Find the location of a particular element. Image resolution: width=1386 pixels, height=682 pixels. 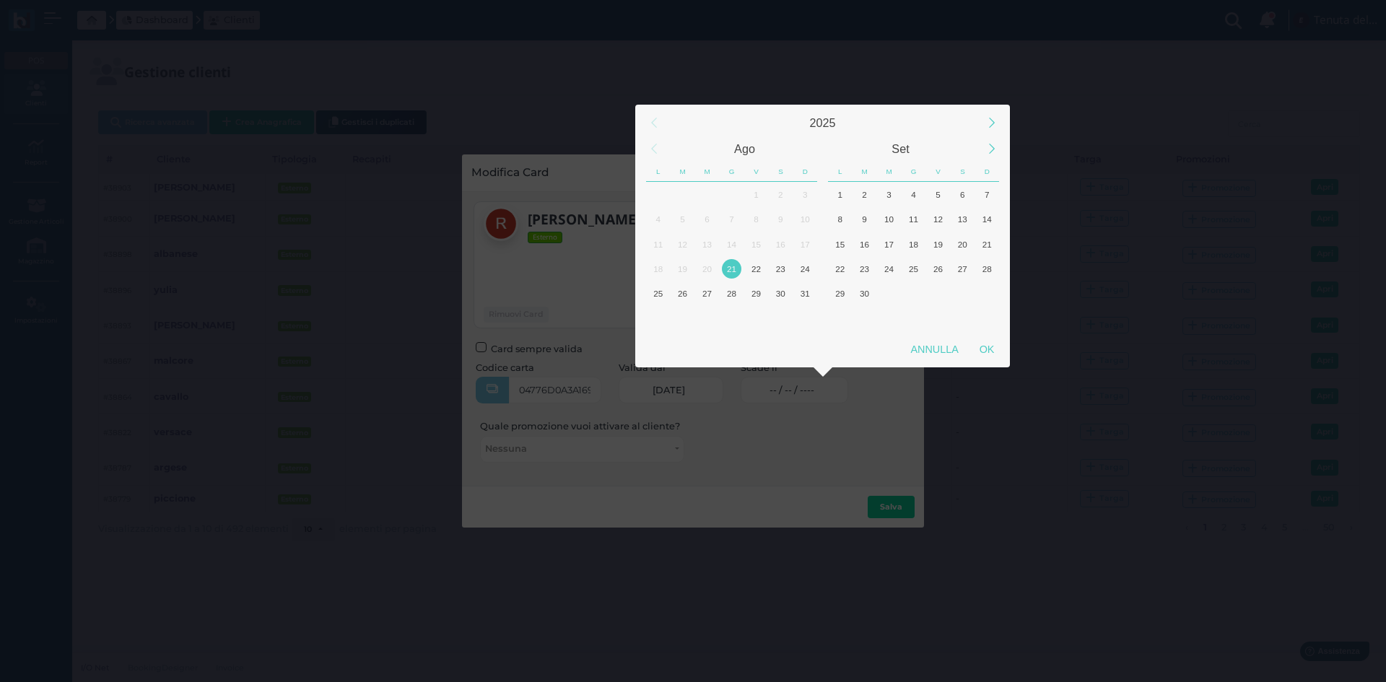

div: 1 is located at coordinates (756, 194).